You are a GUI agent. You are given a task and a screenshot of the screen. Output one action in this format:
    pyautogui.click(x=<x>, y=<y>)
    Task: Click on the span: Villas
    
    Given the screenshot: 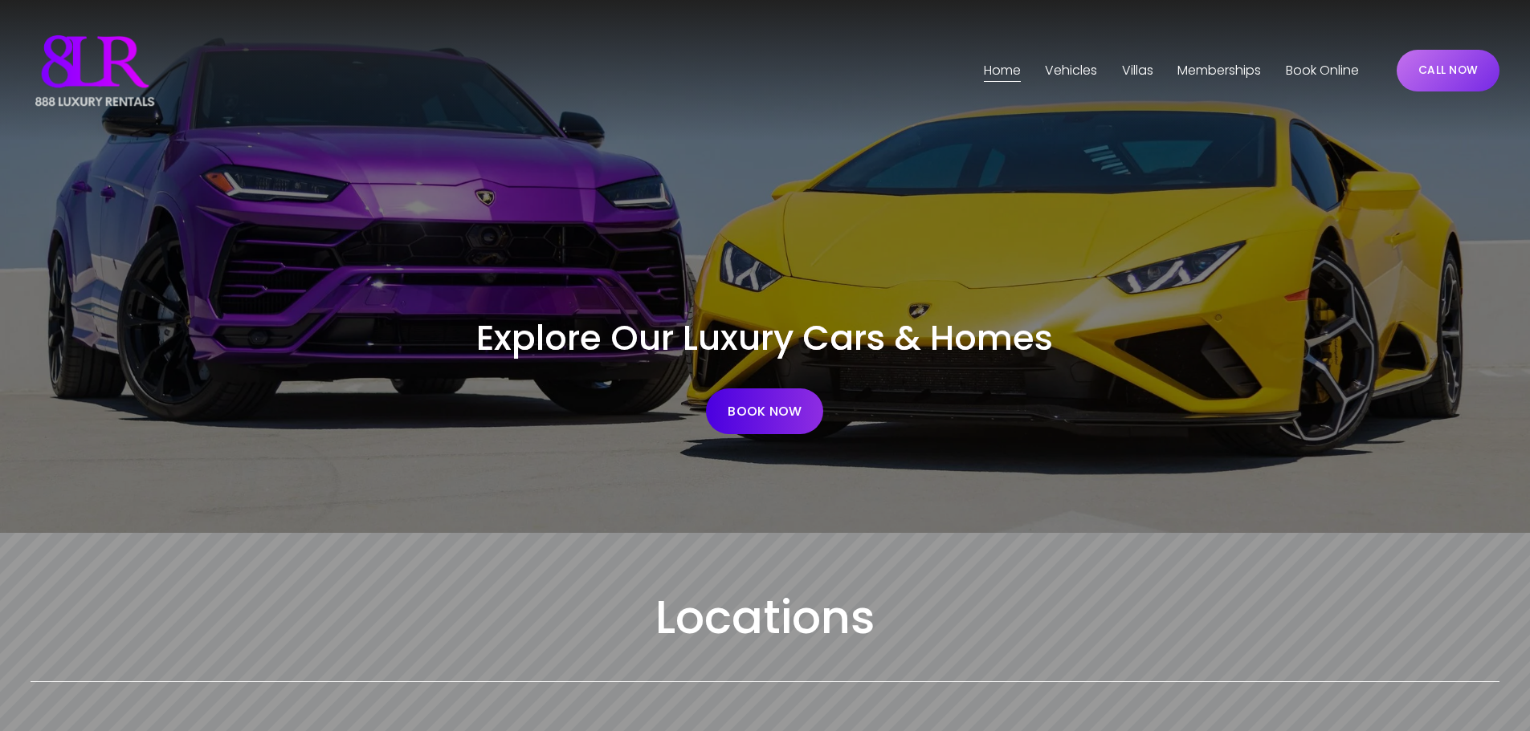 What is the action you would take?
    pyautogui.click(x=1137, y=71)
    